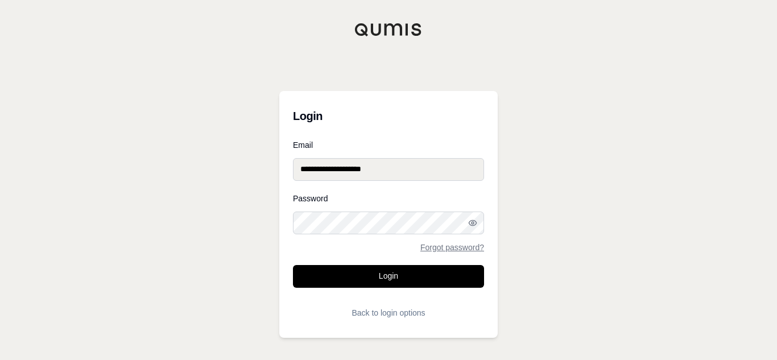 The height and width of the screenshot is (360, 777). What do you see at coordinates (388, 198) in the screenshot?
I see `label: Password` at bounding box center [388, 198].